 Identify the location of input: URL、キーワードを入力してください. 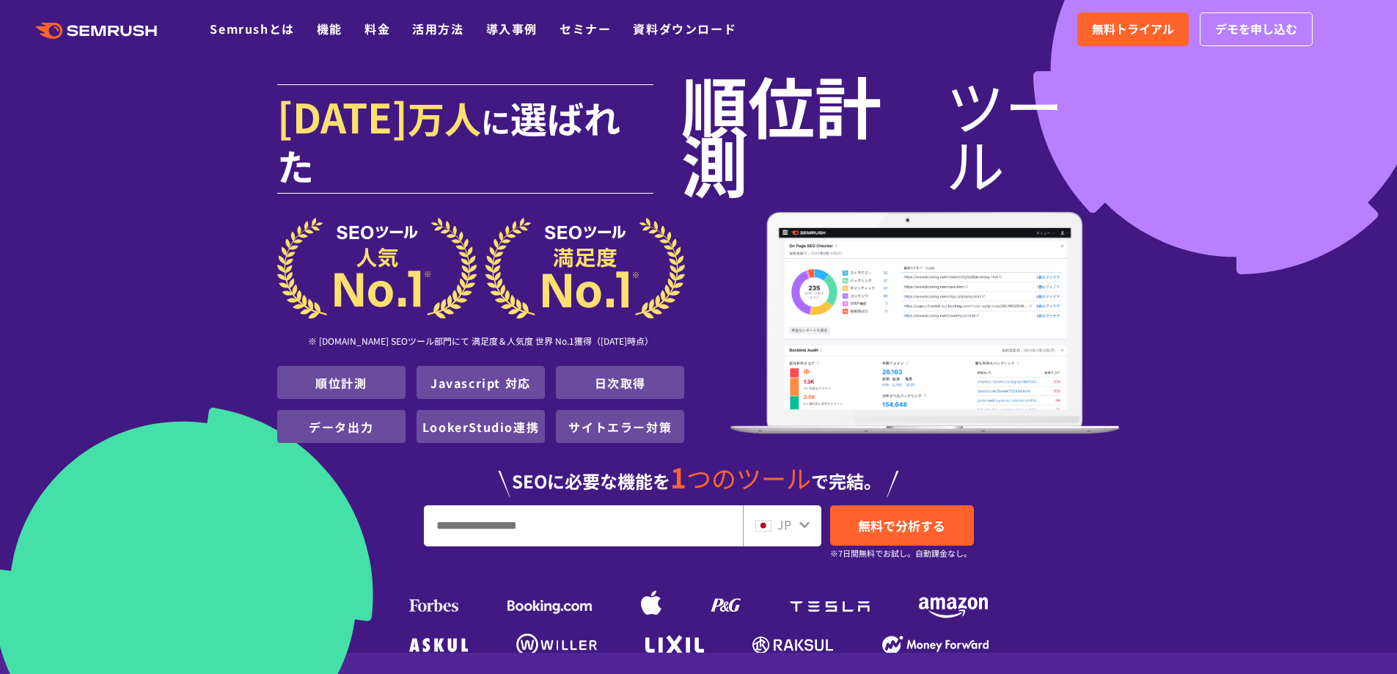
(583, 526).